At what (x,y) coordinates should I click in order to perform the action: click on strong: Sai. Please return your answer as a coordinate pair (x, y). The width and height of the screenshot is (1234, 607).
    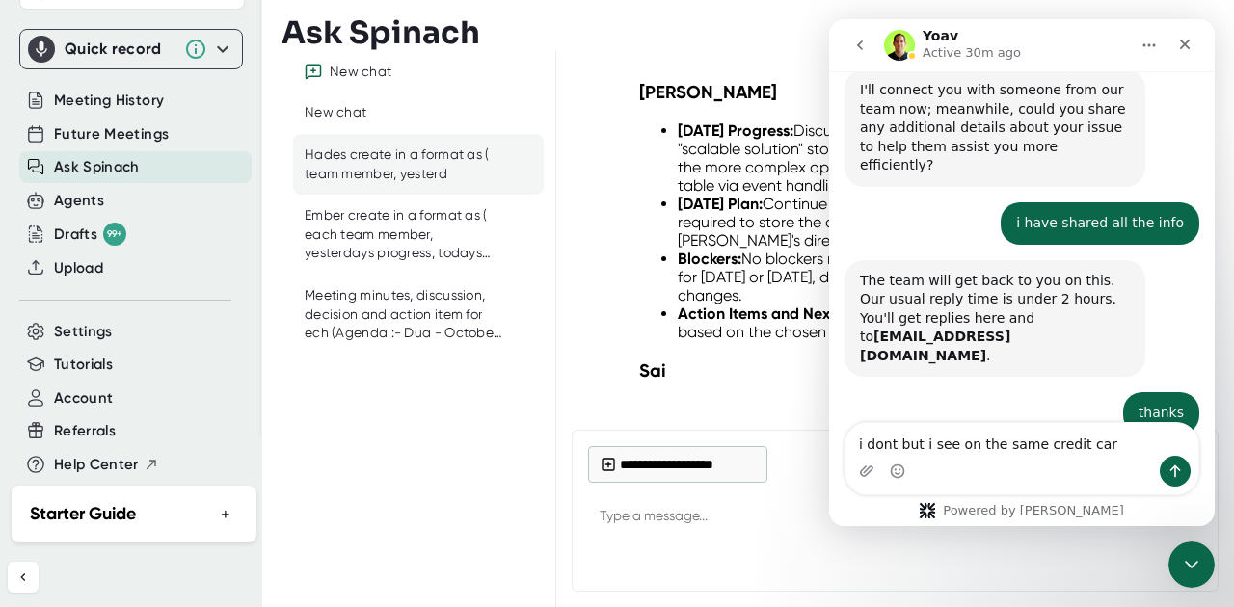
    Looking at the image, I should click on (653, 370).